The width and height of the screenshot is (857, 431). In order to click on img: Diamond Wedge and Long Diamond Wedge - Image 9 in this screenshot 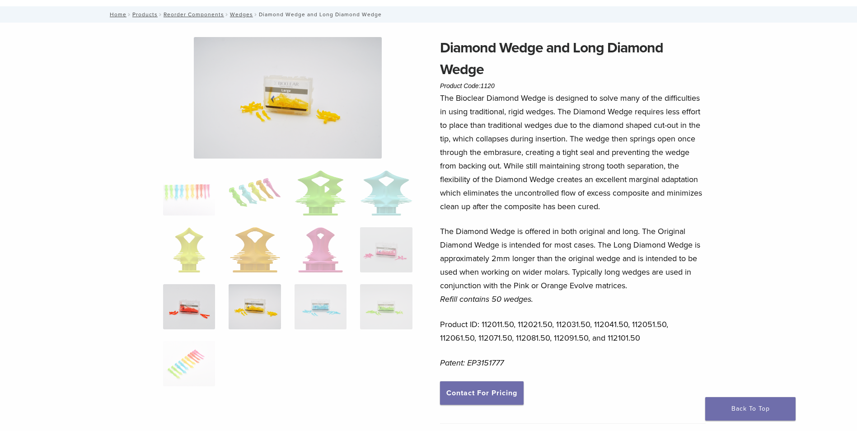, I will do `click(189, 307)`.